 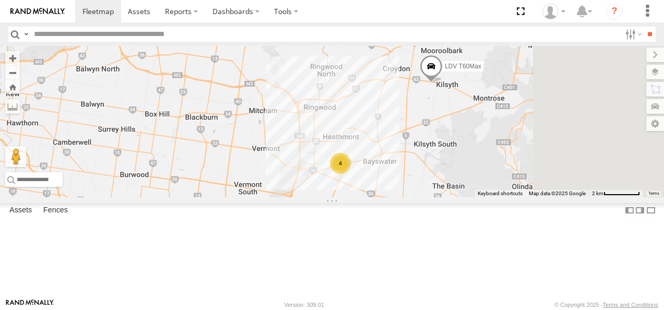 What do you see at coordinates (38, 11) in the screenshot?
I see `img: rand-logo.svg` at bounding box center [38, 11].